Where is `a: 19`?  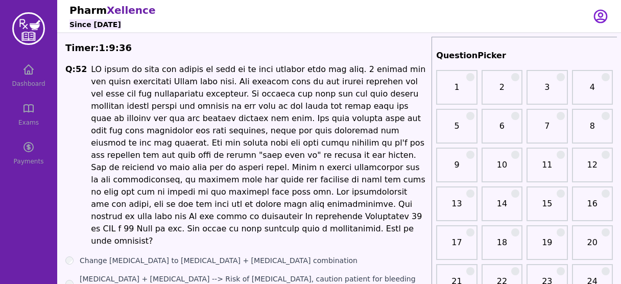 a: 19 is located at coordinates (547, 247).